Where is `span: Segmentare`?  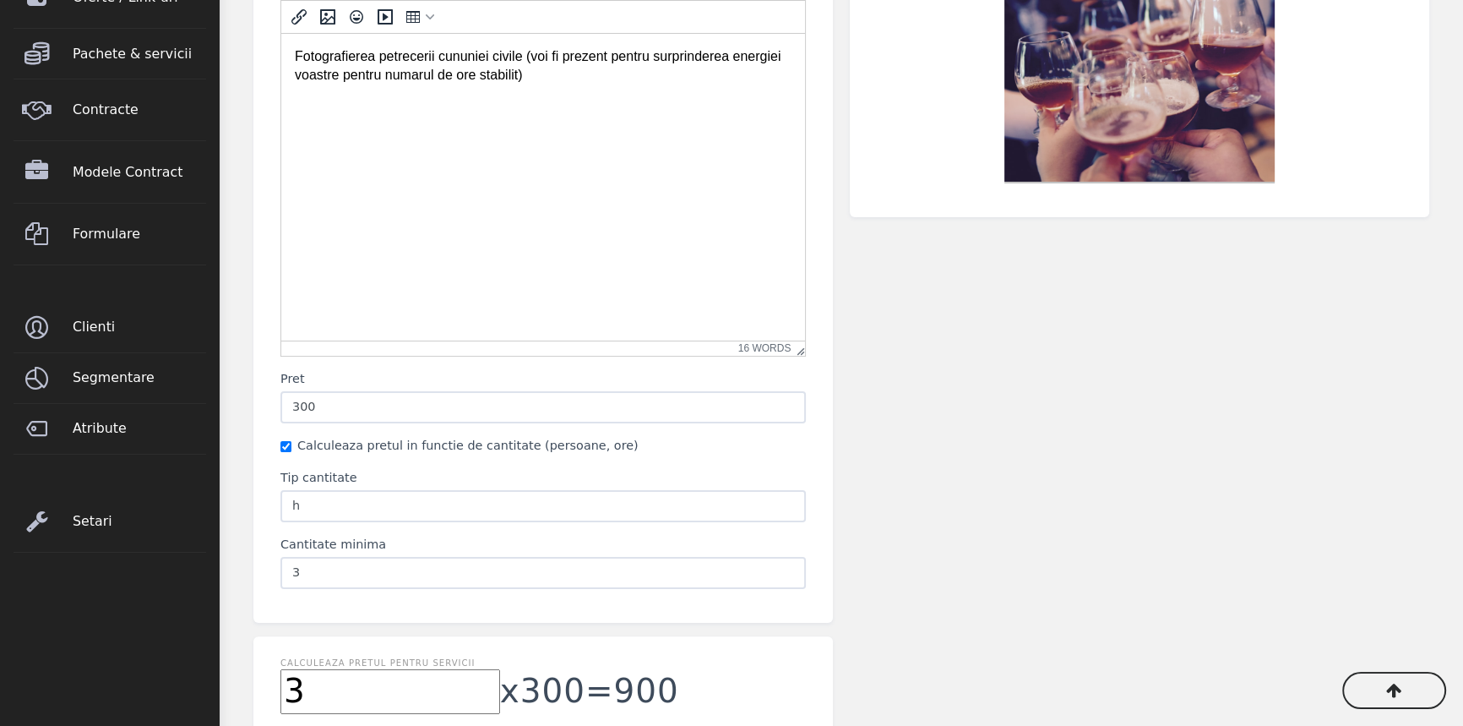 span: Segmentare is located at coordinates (139, 378).